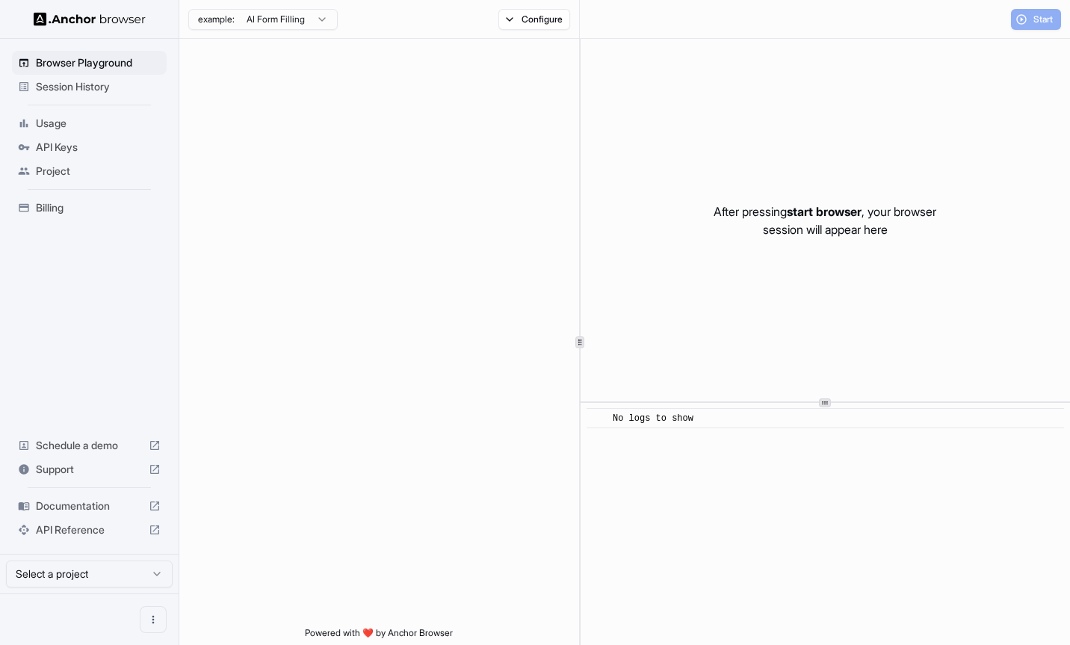 This screenshot has height=645, width=1070. Describe the element at coordinates (89, 530) in the screenshot. I see `div: API Reference` at that location.